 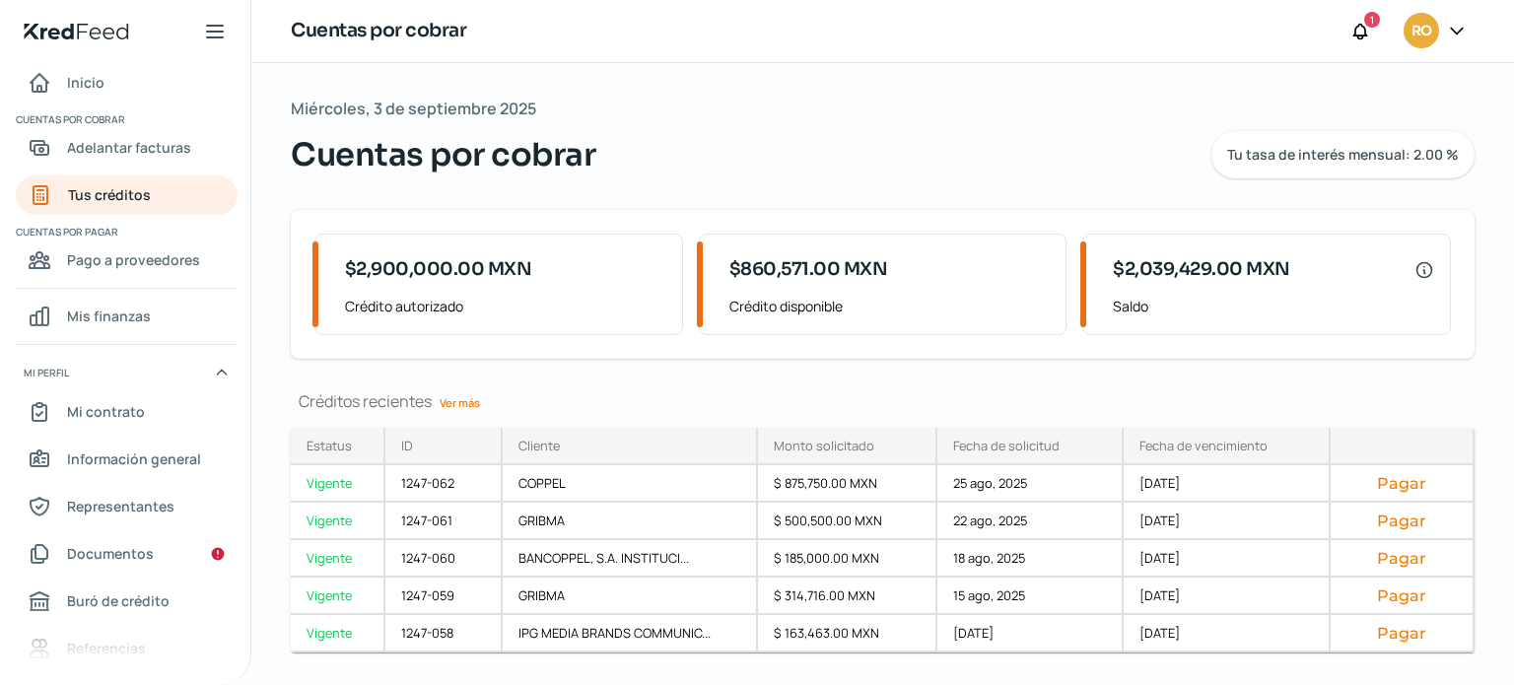 What do you see at coordinates (1030, 559) in the screenshot?
I see `div: 18 ago, 2025` at bounding box center [1030, 559].